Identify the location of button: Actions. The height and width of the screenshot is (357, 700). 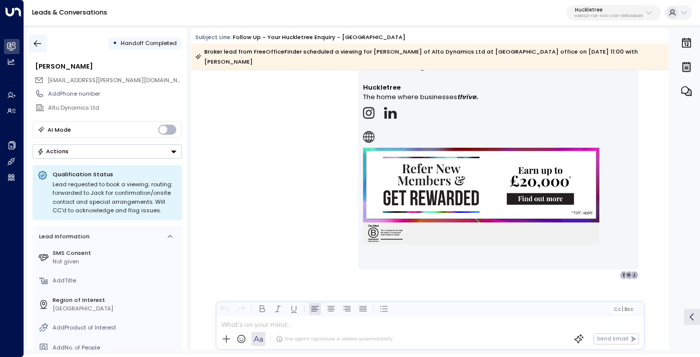
(107, 151).